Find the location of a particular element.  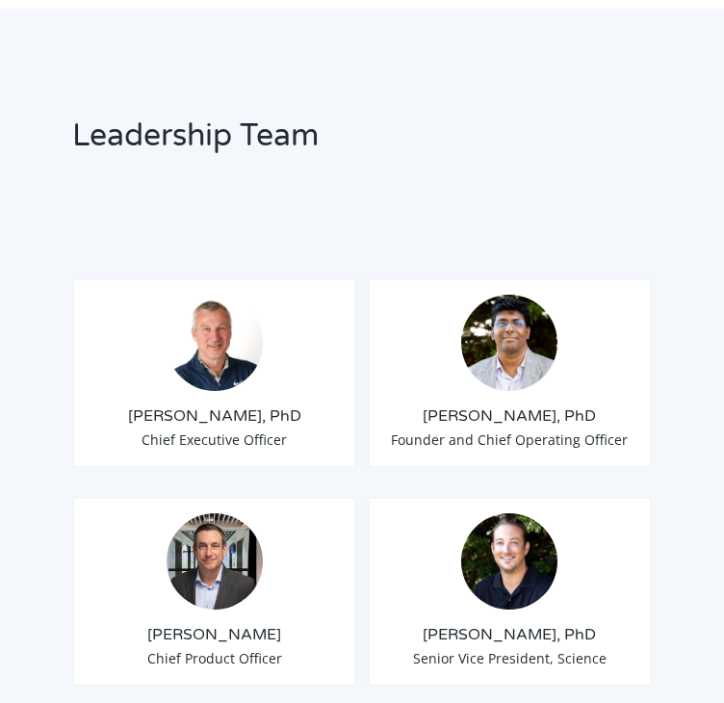

img: Anthony-Schmitt_Arima-Genomics.png is located at coordinates (509, 561).